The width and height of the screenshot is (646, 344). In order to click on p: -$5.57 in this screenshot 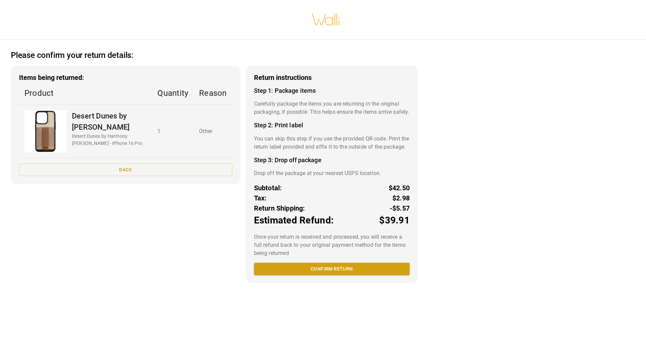, I will do `click(399, 208)`.